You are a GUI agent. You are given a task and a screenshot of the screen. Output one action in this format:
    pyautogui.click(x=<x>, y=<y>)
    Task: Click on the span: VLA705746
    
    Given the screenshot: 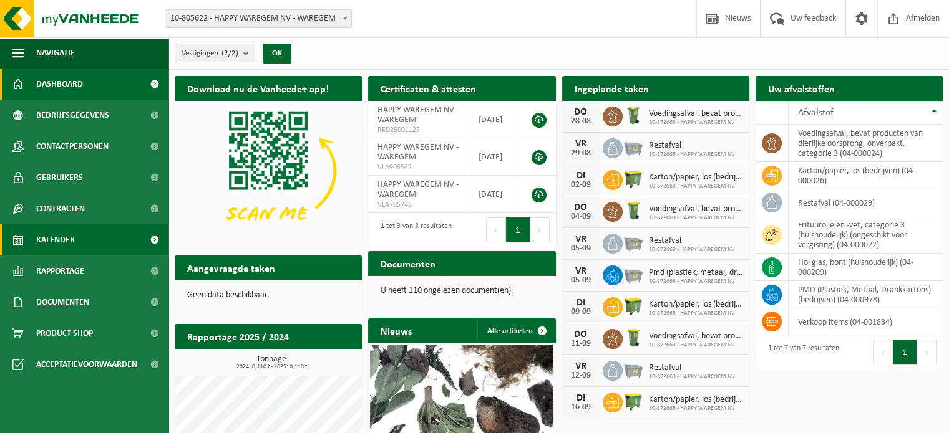 What is the action you would take?
    pyautogui.click(x=418, y=205)
    